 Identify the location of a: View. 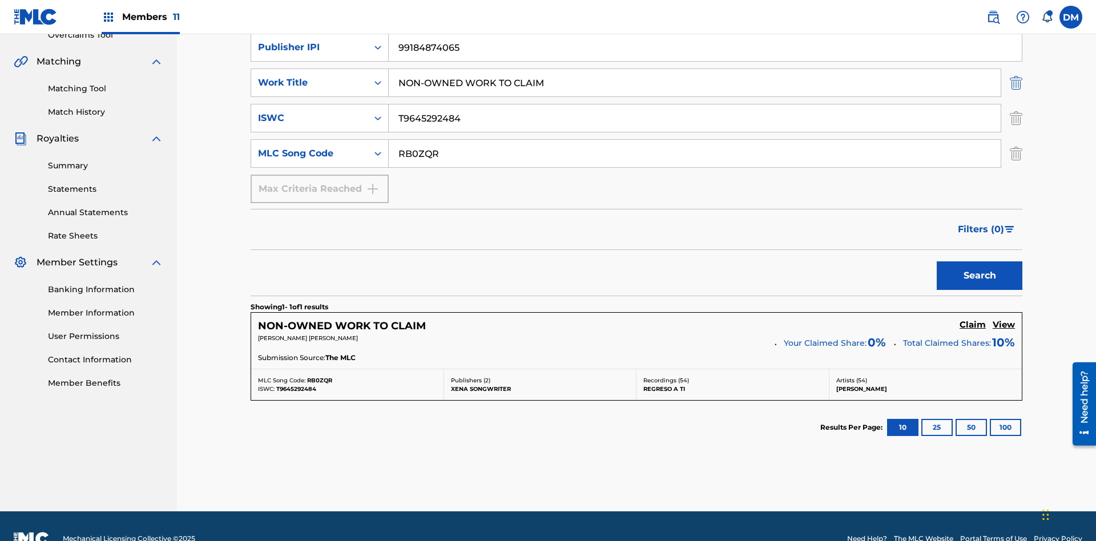
(1003, 326).